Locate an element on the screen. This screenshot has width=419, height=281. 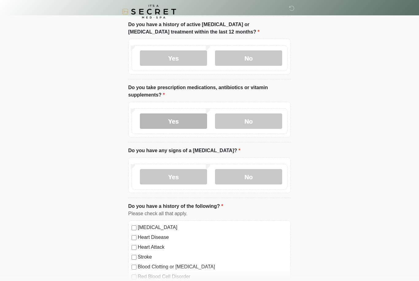
img: It's A Secret Med Spa Logo is located at coordinates (149, 11).